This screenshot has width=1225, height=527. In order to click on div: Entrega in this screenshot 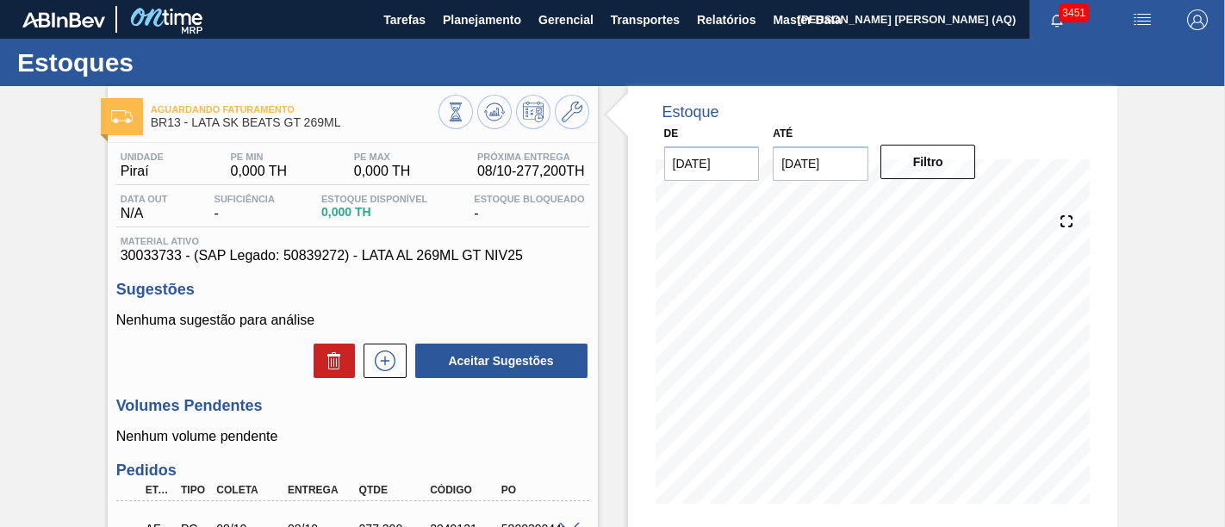, I will do `click(322, 490)`.